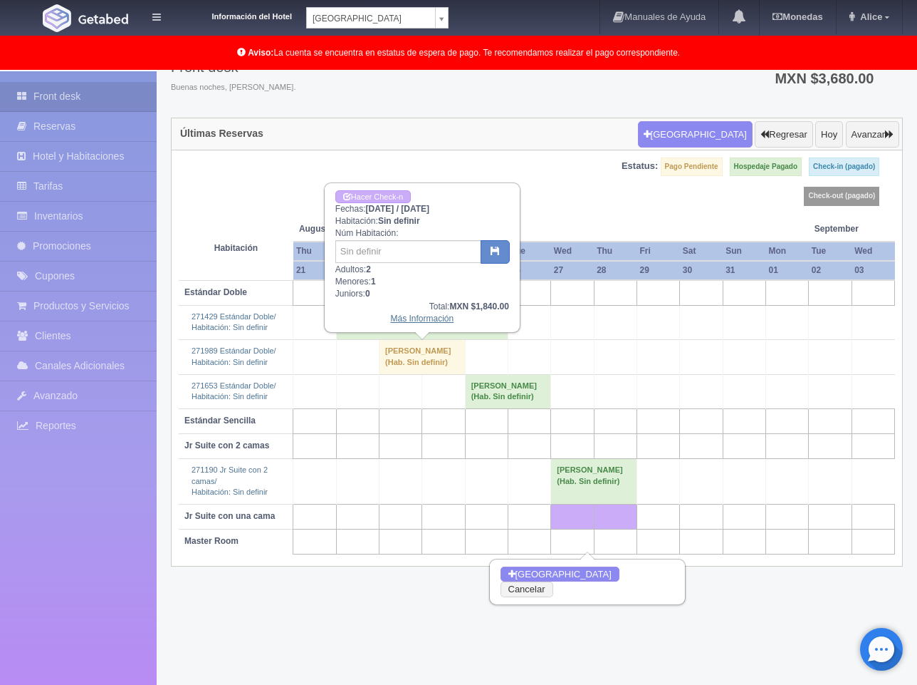  I want to click on th: Sat, so click(702, 251).